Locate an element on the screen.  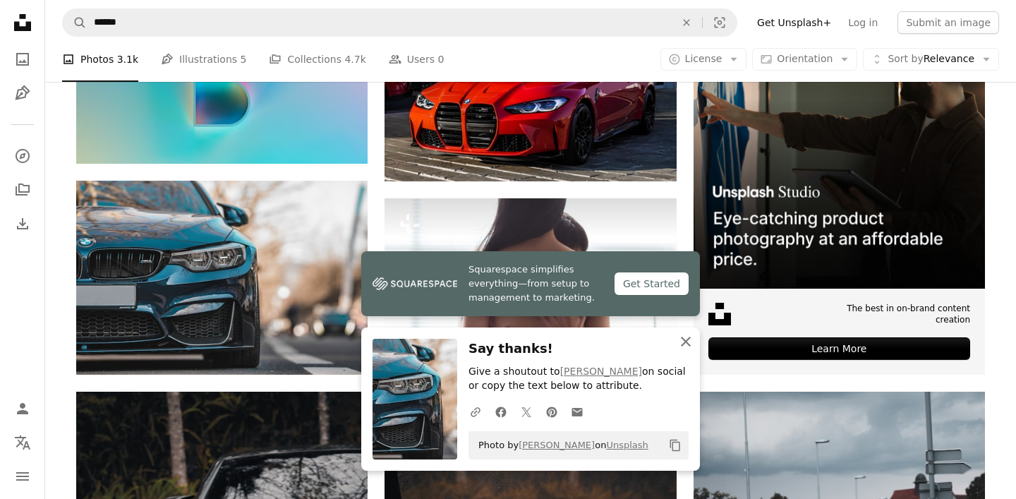
span: Relevance is located at coordinates (930, 59).